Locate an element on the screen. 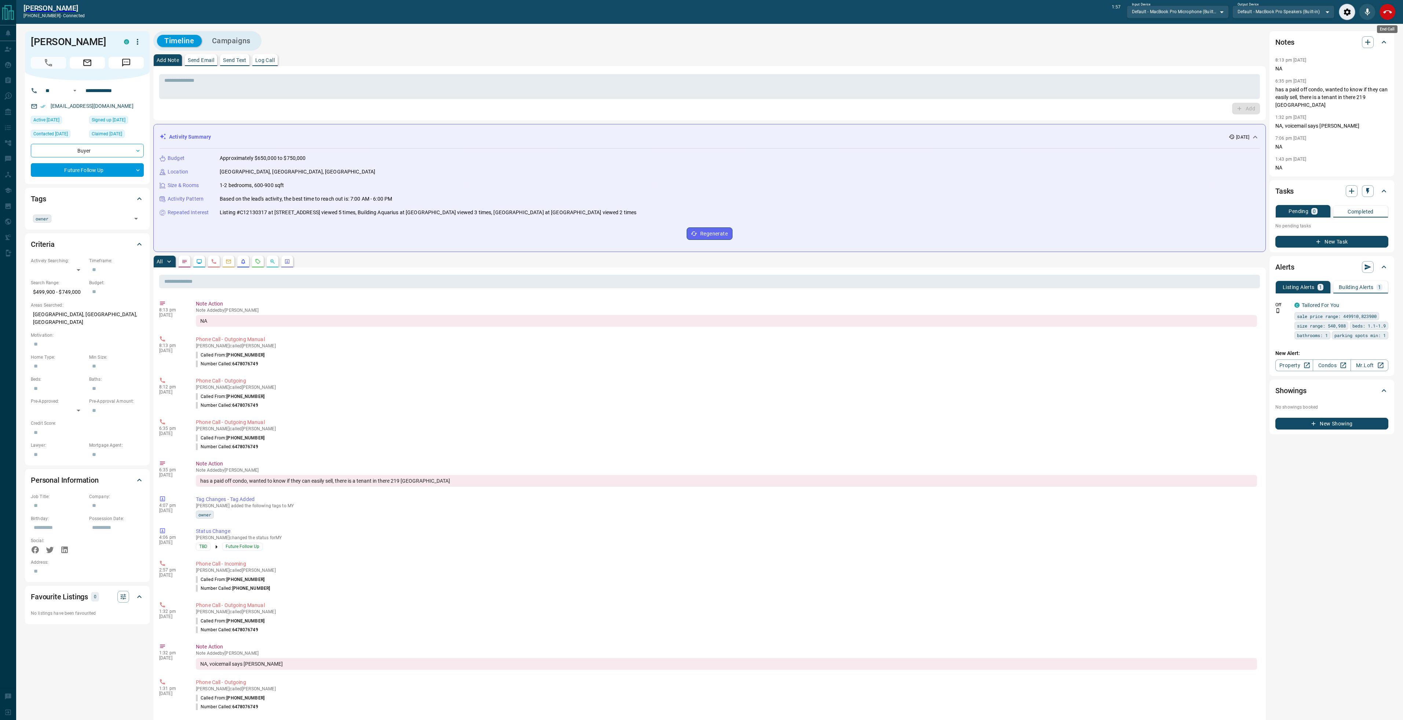 This screenshot has height=720, width=1403. div: Tags is located at coordinates (87, 199).